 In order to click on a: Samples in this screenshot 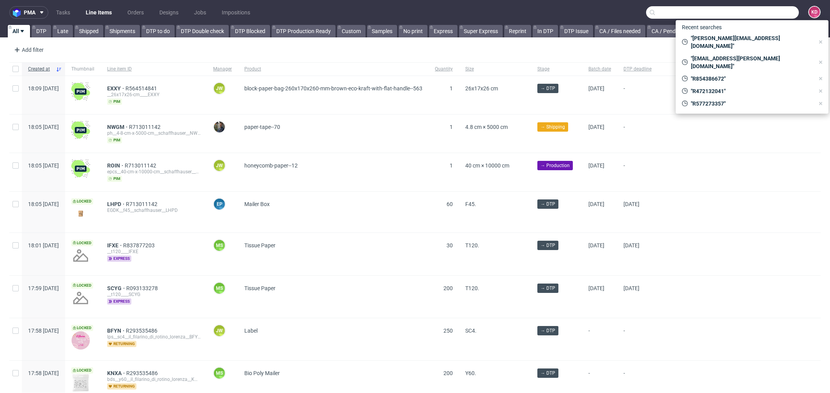, I will do `click(382, 31)`.